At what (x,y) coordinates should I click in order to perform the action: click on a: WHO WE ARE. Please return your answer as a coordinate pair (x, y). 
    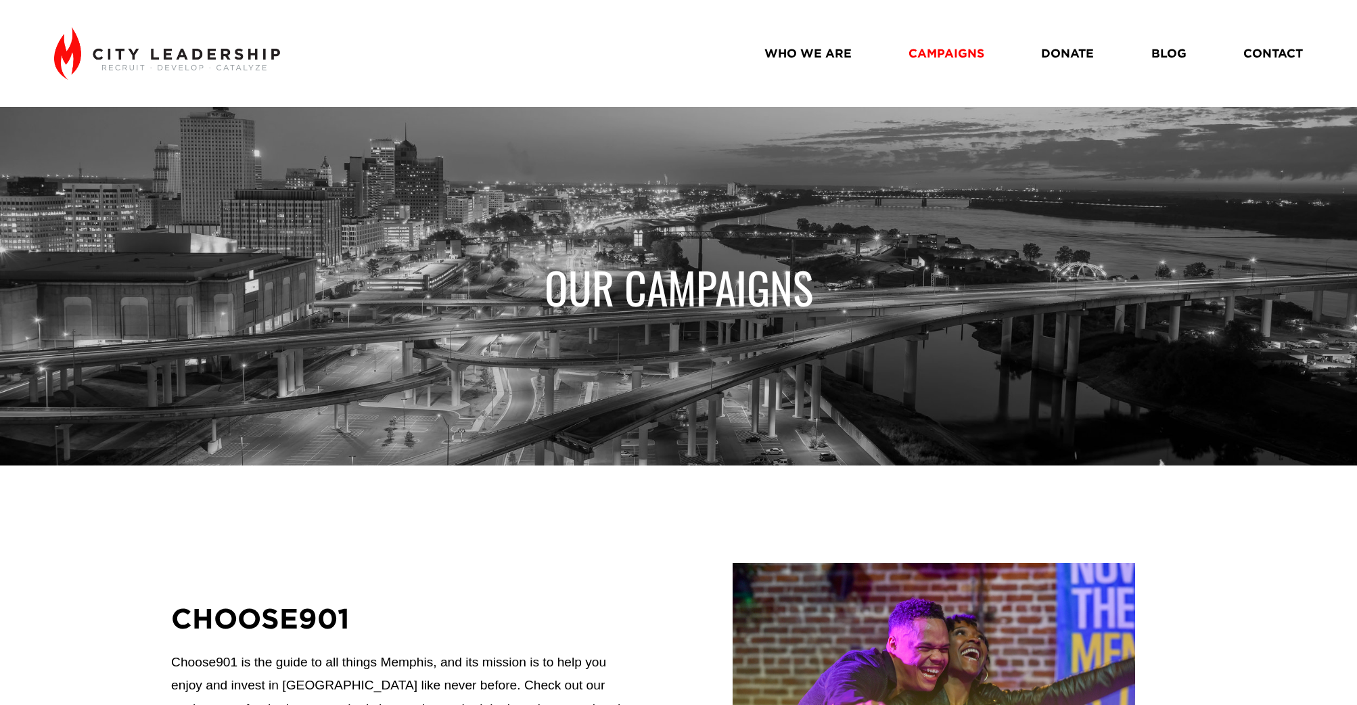
    Looking at the image, I should click on (808, 53).